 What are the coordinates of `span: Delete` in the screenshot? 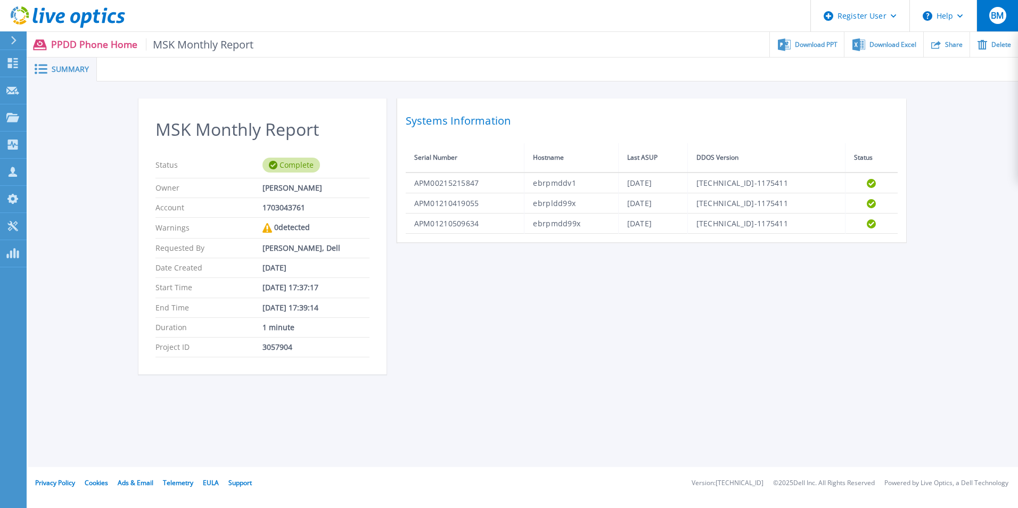 It's located at (1001, 45).